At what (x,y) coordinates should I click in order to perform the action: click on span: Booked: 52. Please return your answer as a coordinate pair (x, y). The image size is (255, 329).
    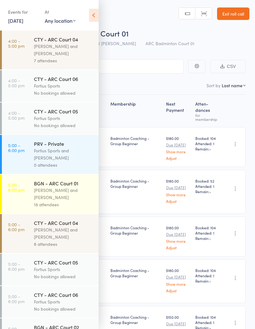
    Looking at the image, I should click on (208, 180).